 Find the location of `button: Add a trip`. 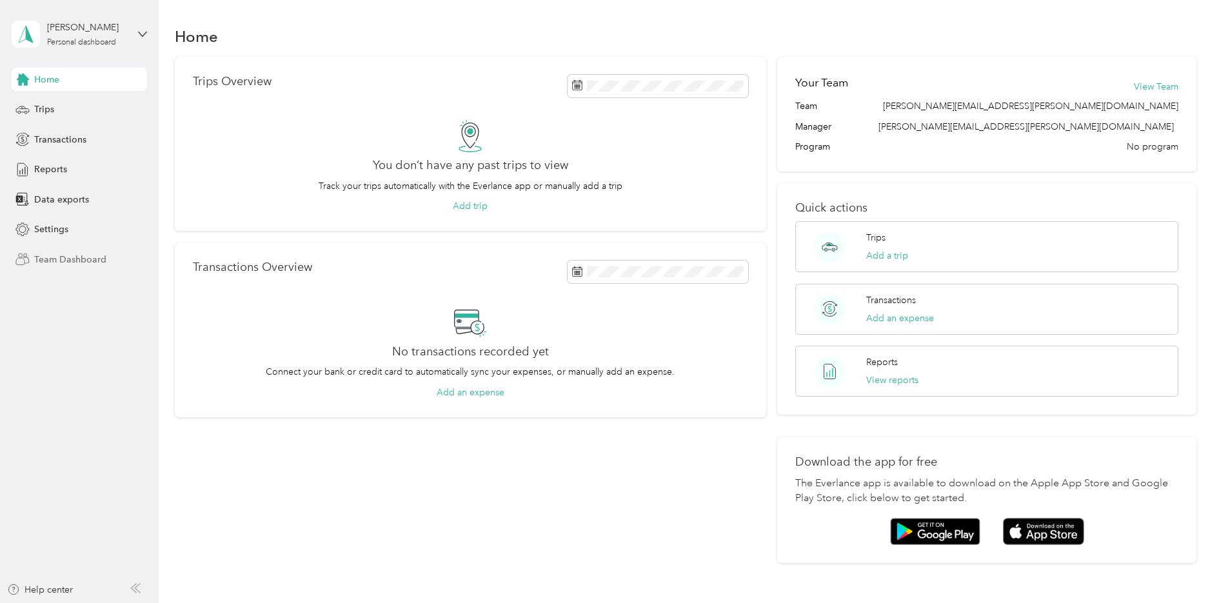

button: Add a trip is located at coordinates (887, 255).